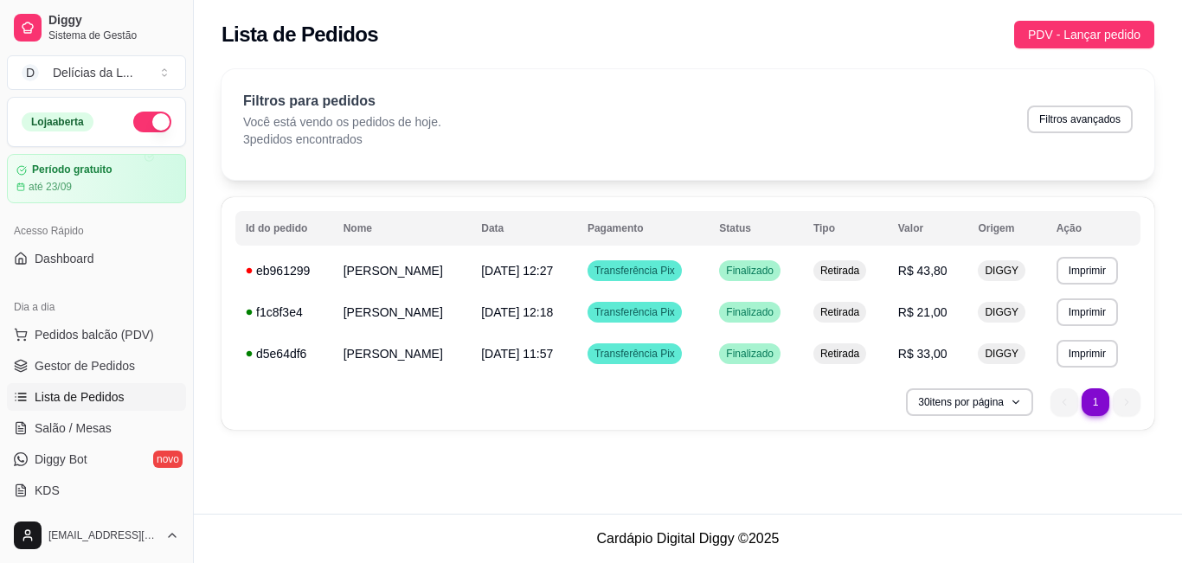  I want to click on div: Dia a dia, so click(96, 307).